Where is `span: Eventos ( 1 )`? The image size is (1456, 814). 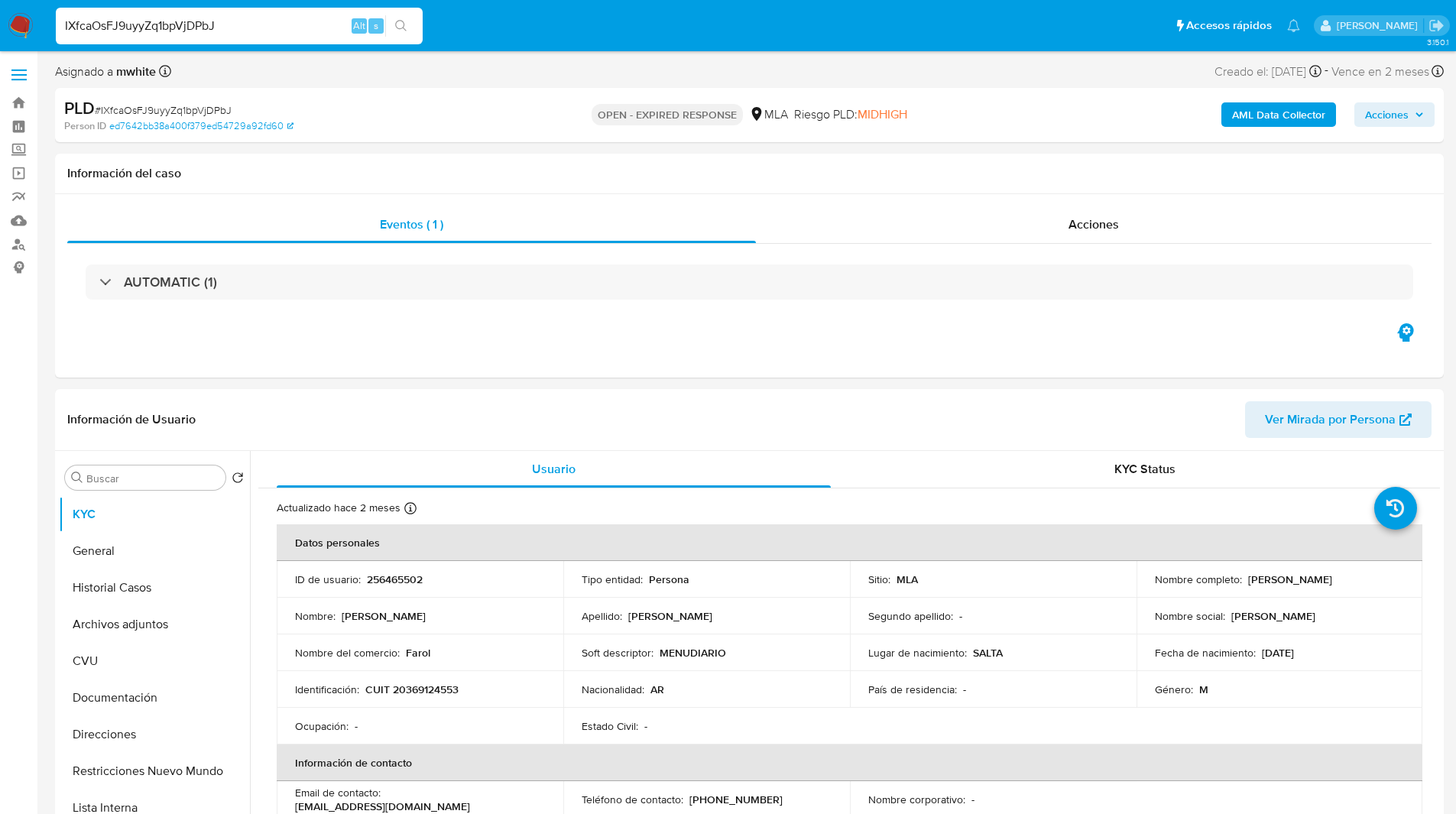
span: Eventos ( 1 ) is located at coordinates (411, 224).